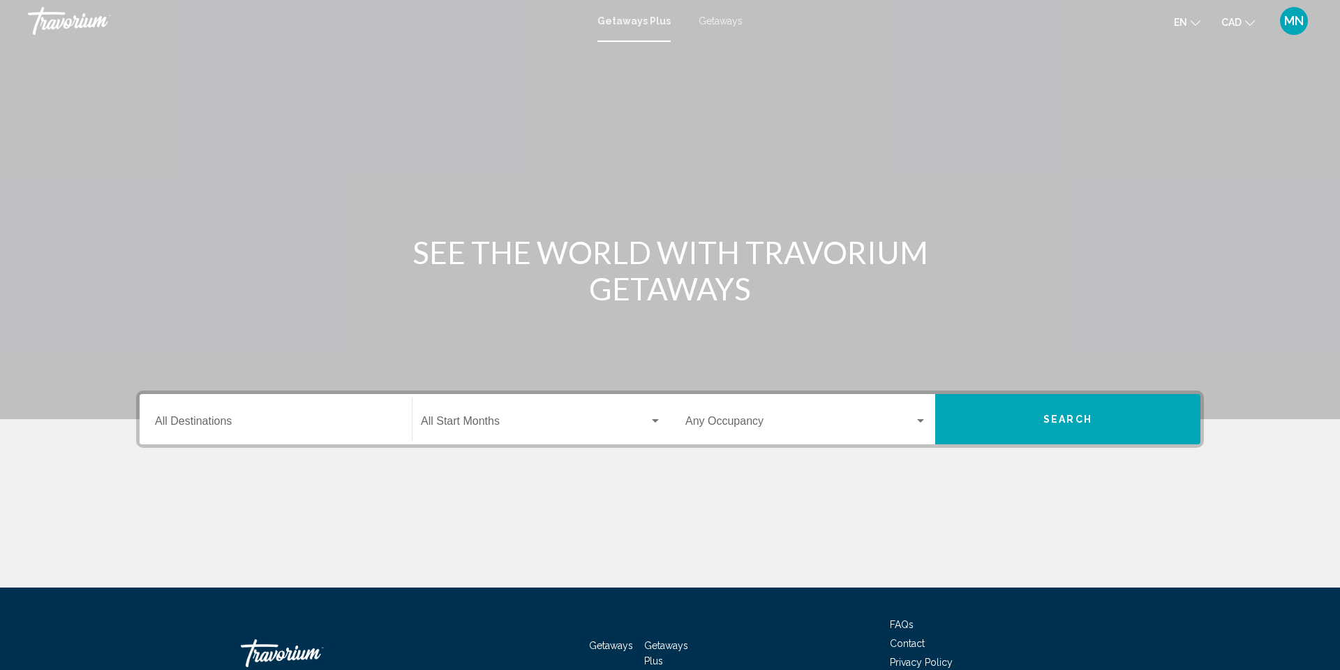 The height and width of the screenshot is (670, 1340). I want to click on a: Privacy Policy, so click(922, 662).